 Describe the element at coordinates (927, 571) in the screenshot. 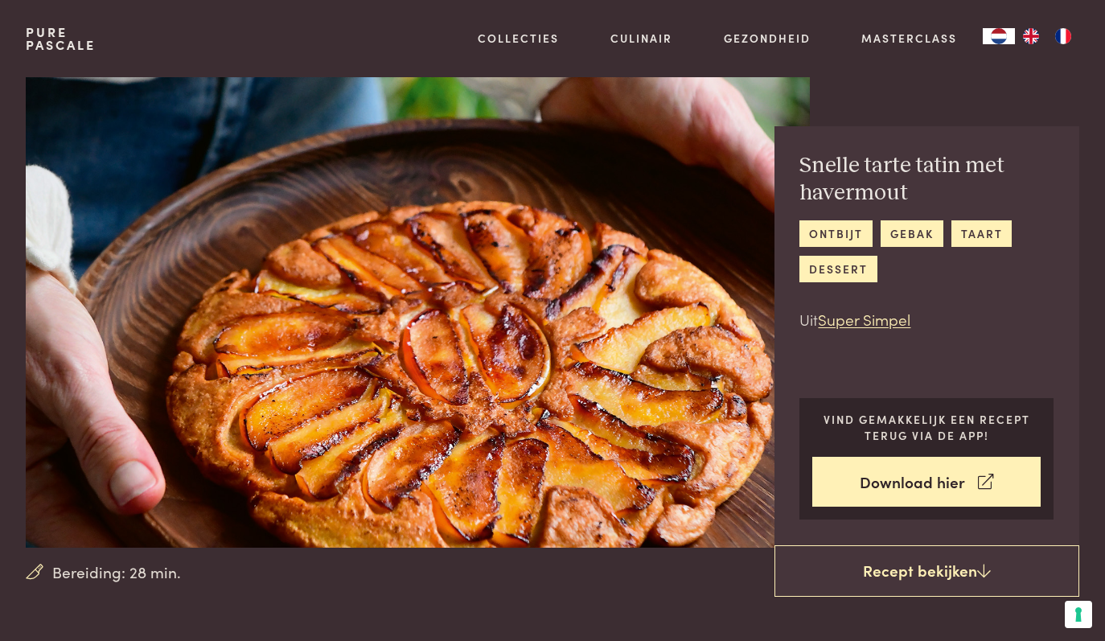

I see `a: Recept bekijken` at that location.